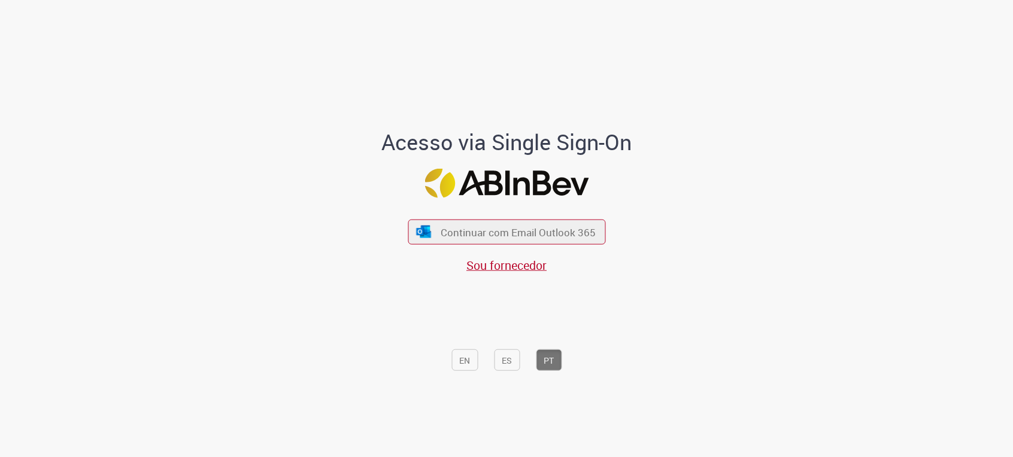 The width and height of the screenshot is (1013, 457). What do you see at coordinates (506, 265) in the screenshot?
I see `a: Sou fornecedor` at bounding box center [506, 265].